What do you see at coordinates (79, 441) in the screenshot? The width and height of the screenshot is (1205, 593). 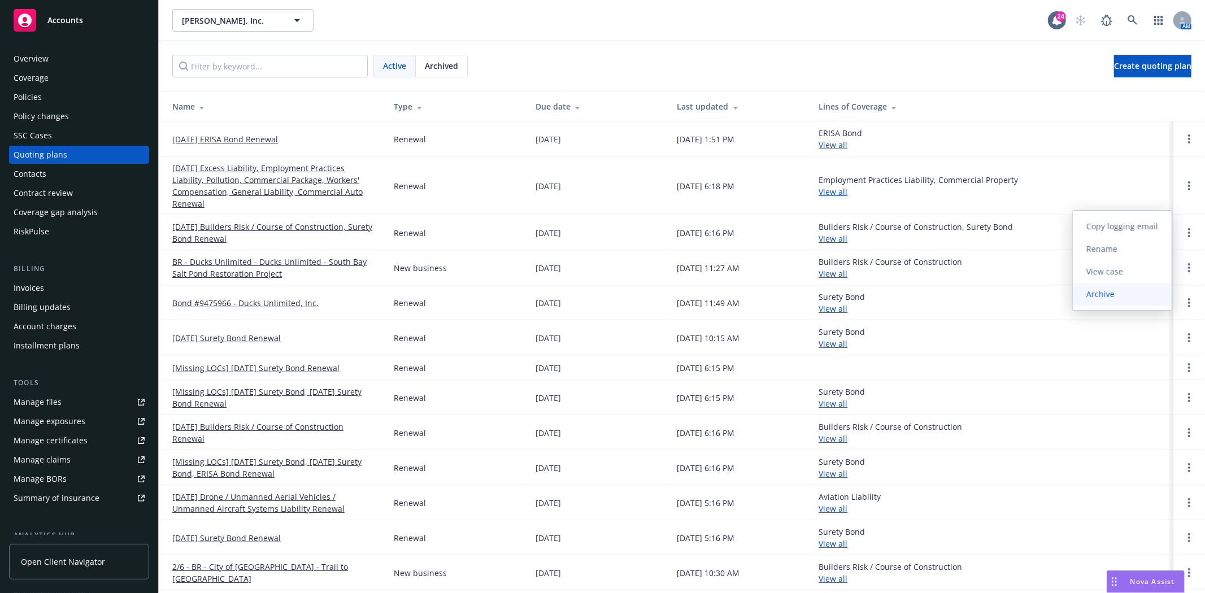 I see `a: Manage certificates` at bounding box center [79, 441].